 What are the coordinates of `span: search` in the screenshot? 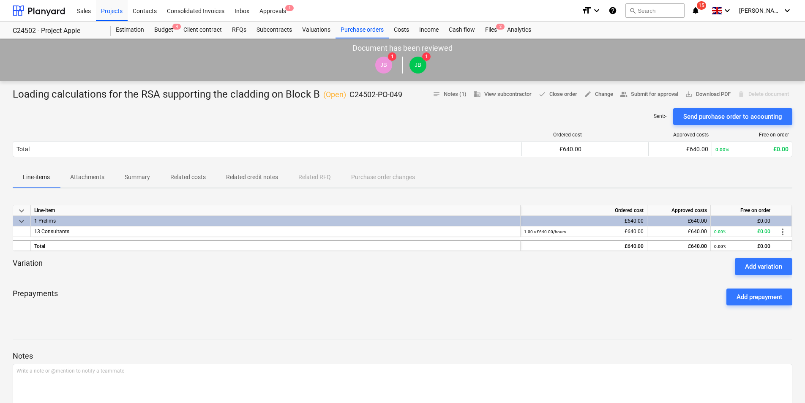 It's located at (633, 11).